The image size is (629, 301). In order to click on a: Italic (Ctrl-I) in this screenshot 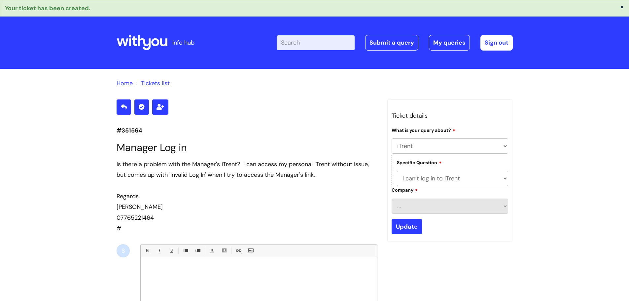, I will do `click(159, 250)`.